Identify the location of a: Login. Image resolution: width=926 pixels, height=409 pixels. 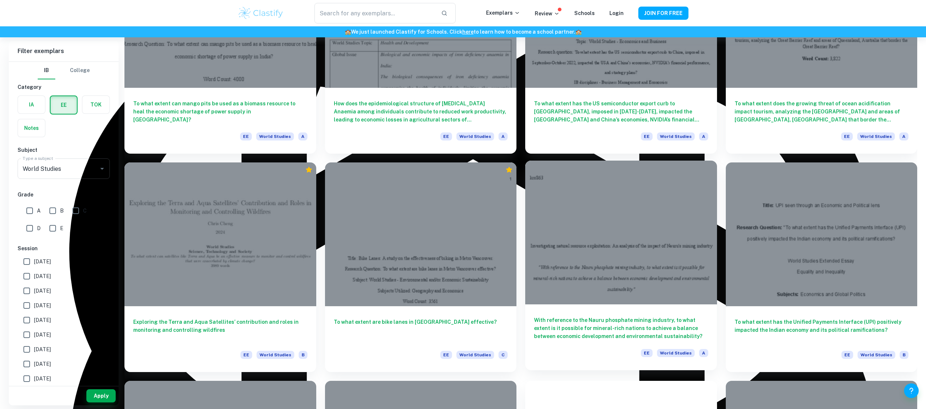
(616, 13).